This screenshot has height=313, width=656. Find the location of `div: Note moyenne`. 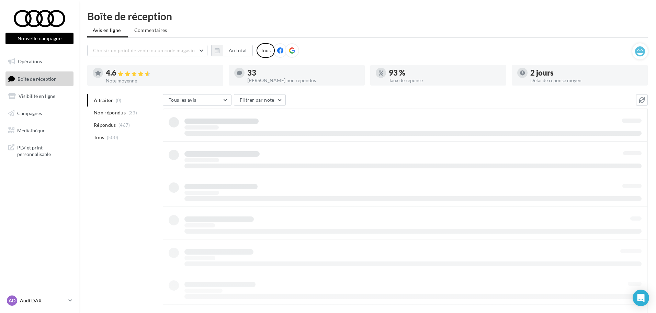

div: Note moyenne is located at coordinates (162, 81).